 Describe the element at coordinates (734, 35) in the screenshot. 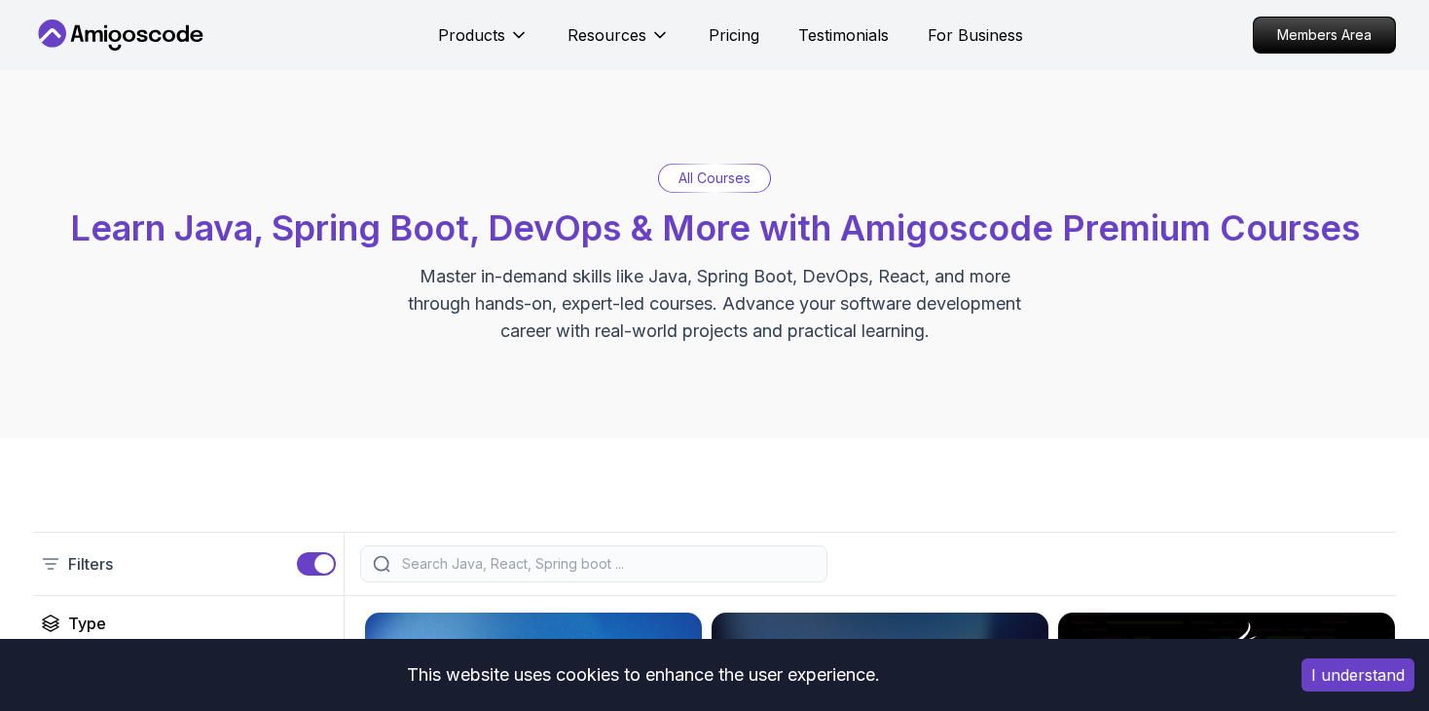

I see `p: Pricing` at that location.